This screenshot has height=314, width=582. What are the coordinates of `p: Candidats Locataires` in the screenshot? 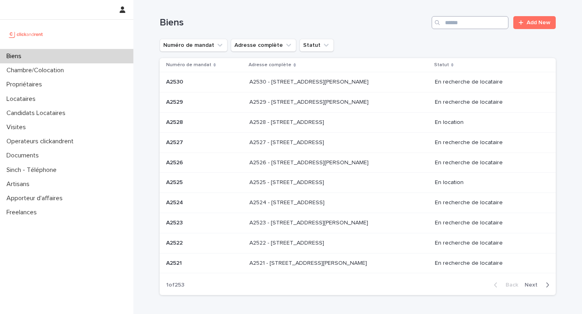 It's located at (38, 113).